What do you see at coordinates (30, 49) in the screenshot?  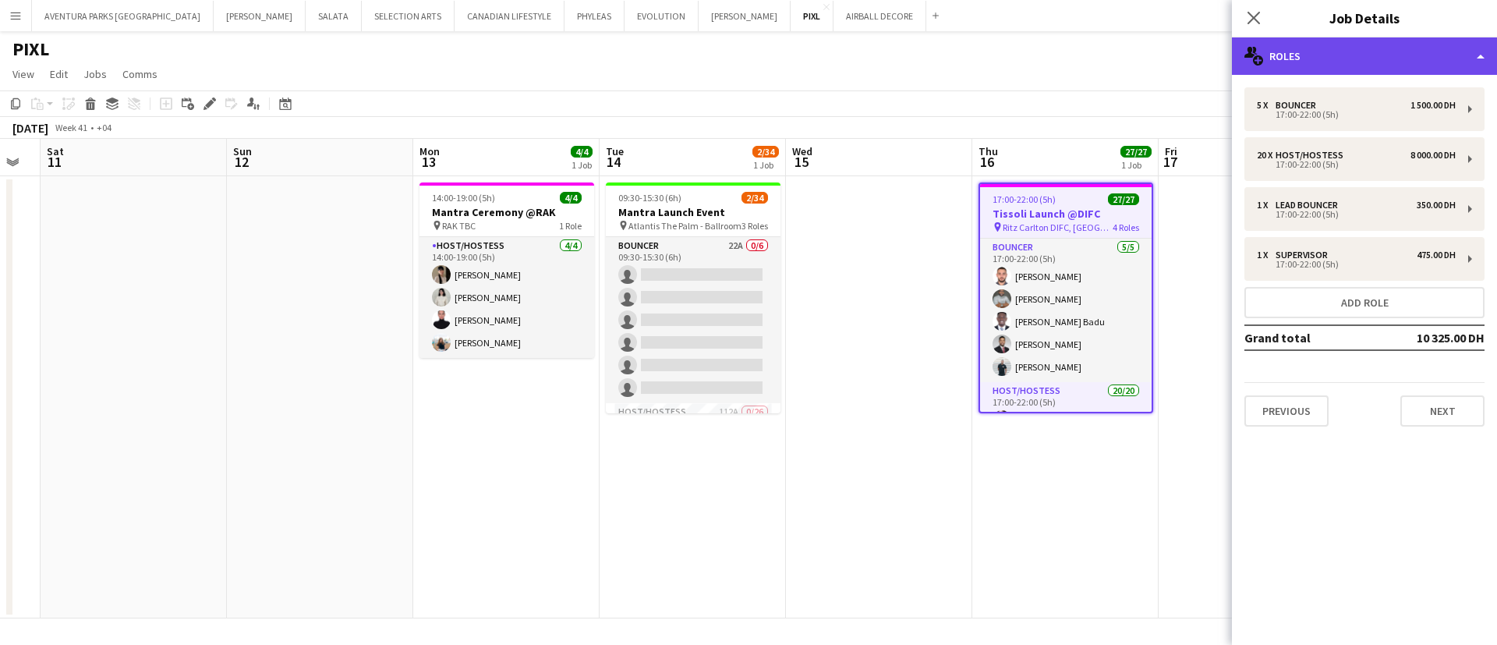 I see `h1: PIXL` at bounding box center [30, 49].